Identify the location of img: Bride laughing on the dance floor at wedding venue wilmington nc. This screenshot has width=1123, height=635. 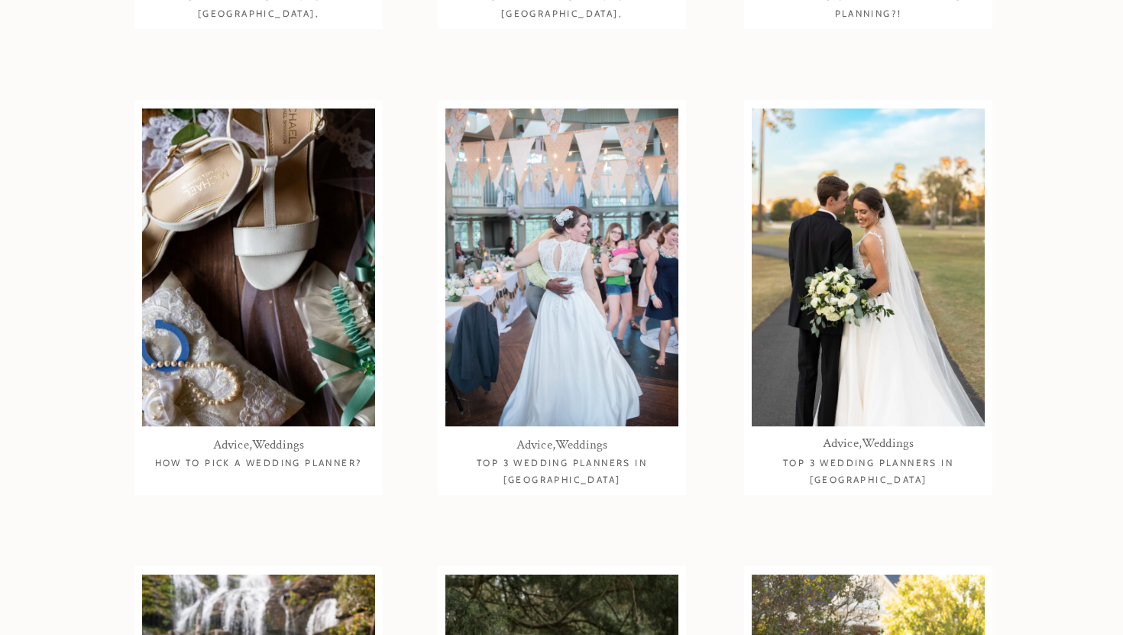
(562, 267).